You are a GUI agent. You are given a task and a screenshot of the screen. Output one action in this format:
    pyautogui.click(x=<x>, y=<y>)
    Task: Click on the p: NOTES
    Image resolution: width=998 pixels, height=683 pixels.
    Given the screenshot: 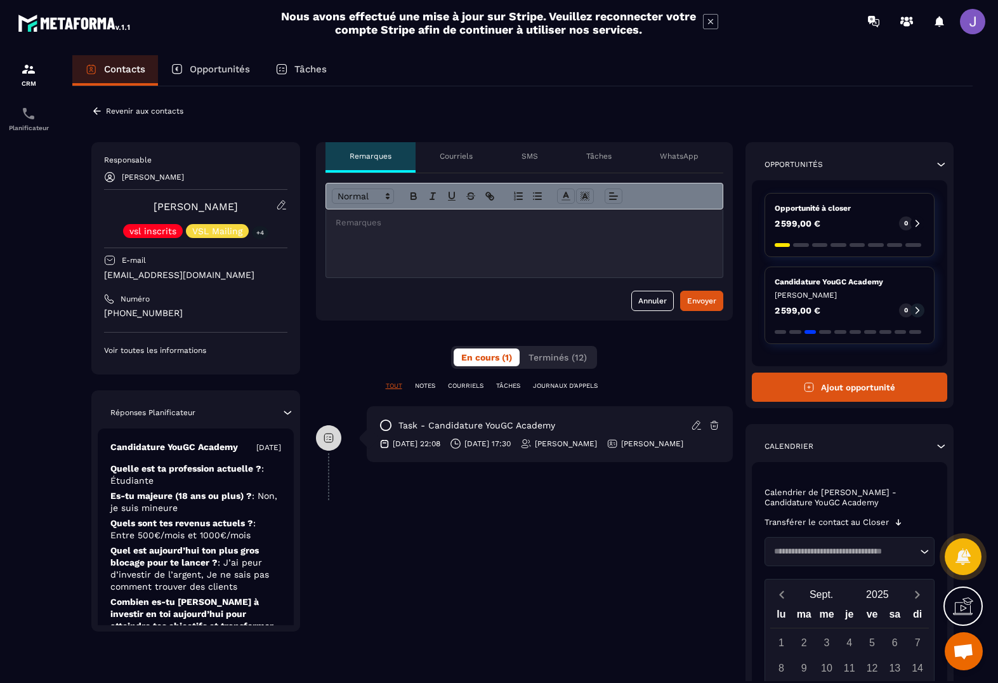 What is the action you would take?
    pyautogui.click(x=425, y=386)
    